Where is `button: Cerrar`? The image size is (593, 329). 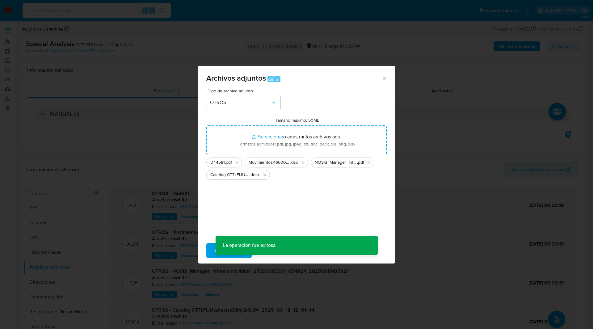 button: Cerrar is located at coordinates (384, 78).